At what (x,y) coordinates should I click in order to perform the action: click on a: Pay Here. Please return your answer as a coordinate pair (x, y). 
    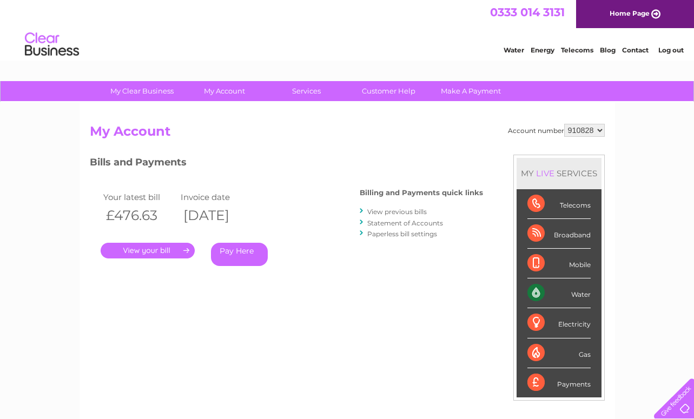
    Looking at the image, I should click on (239, 254).